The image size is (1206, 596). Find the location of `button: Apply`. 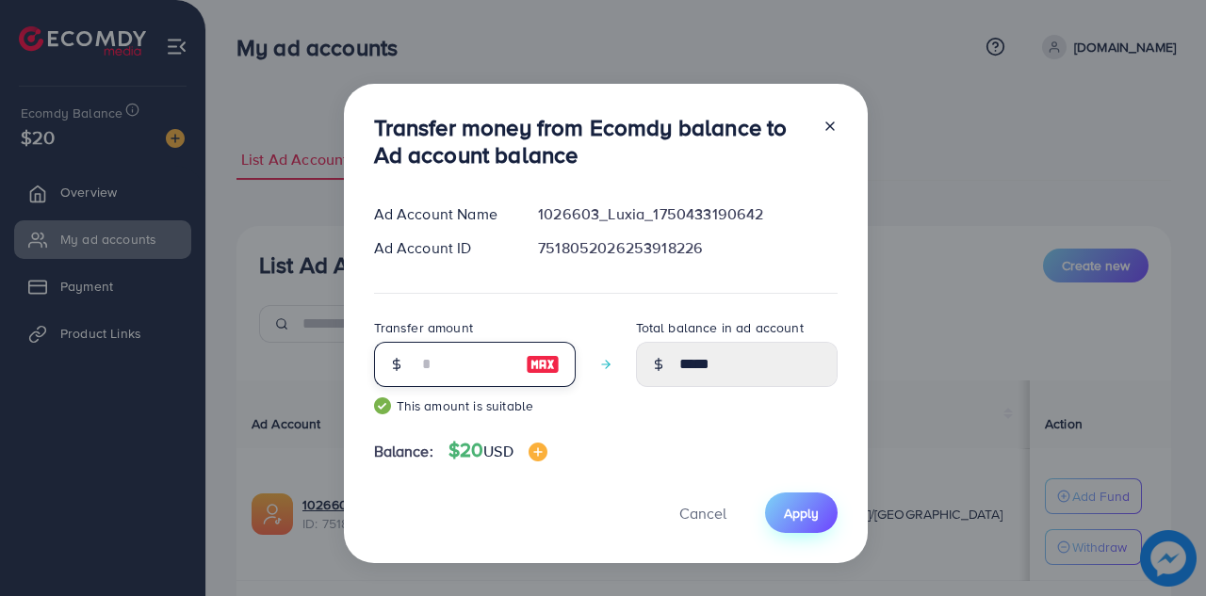

button: Apply is located at coordinates (801, 512).